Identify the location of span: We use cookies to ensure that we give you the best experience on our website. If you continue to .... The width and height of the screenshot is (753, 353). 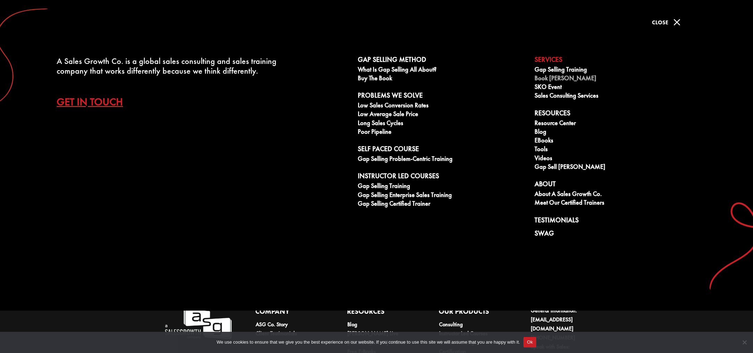
(368, 342).